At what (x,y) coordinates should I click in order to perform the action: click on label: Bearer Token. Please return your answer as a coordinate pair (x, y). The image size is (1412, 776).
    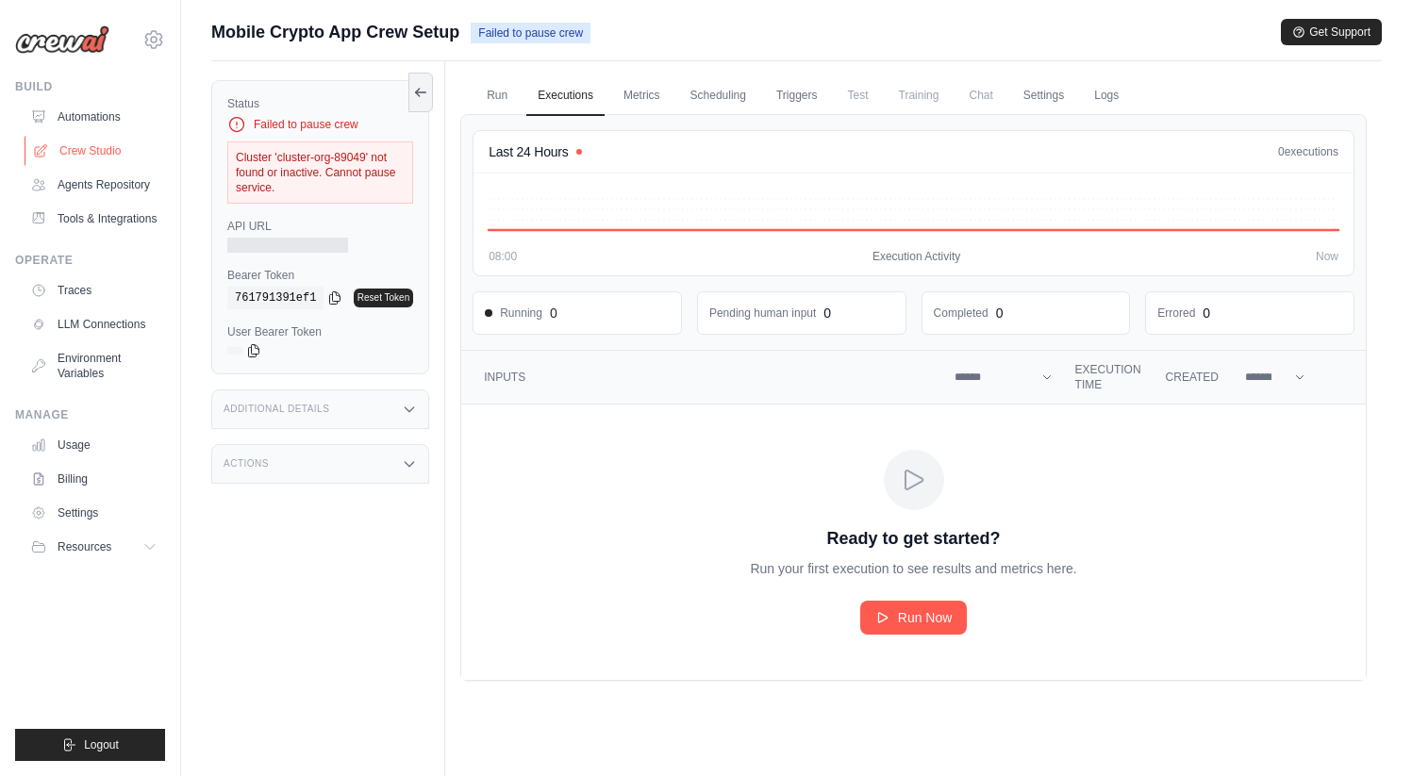
    Looking at the image, I should click on (320, 275).